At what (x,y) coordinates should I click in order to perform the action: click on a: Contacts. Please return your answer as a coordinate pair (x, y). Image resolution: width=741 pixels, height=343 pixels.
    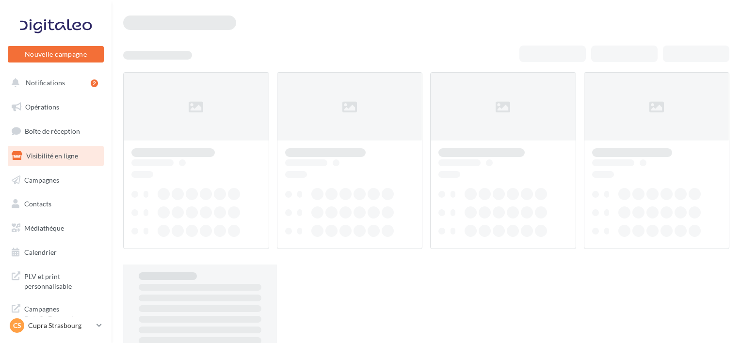
    Looking at the image, I should click on (56, 204).